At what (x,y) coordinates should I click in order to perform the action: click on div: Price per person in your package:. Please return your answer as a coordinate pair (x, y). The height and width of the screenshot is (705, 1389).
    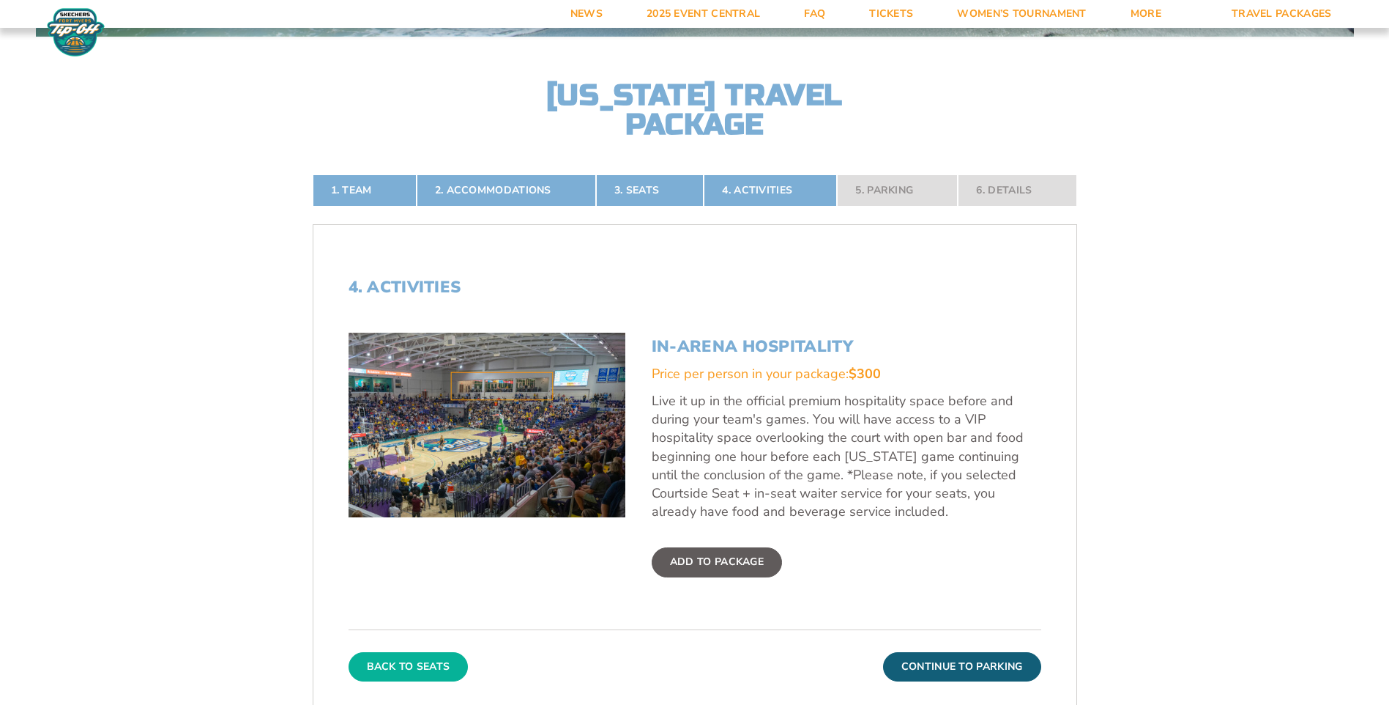
    Looking at the image, I should click on (847, 374).